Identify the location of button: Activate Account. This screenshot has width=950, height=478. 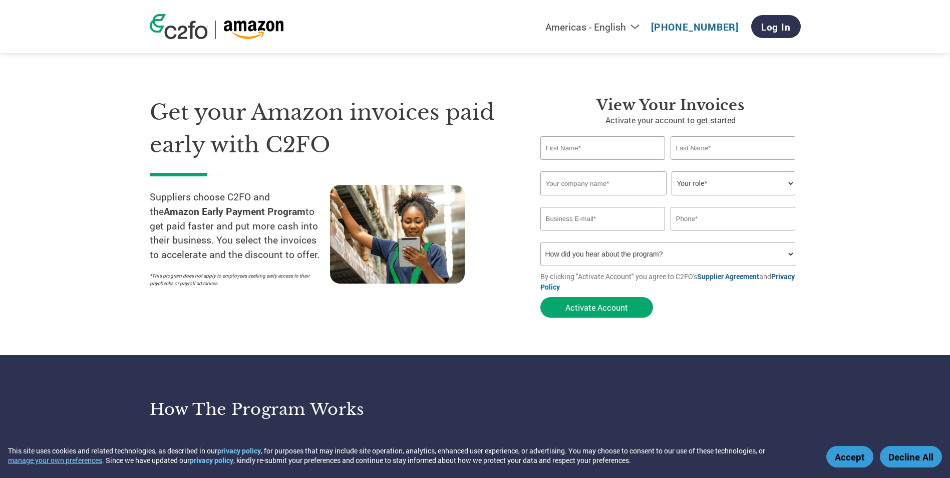
(596, 307).